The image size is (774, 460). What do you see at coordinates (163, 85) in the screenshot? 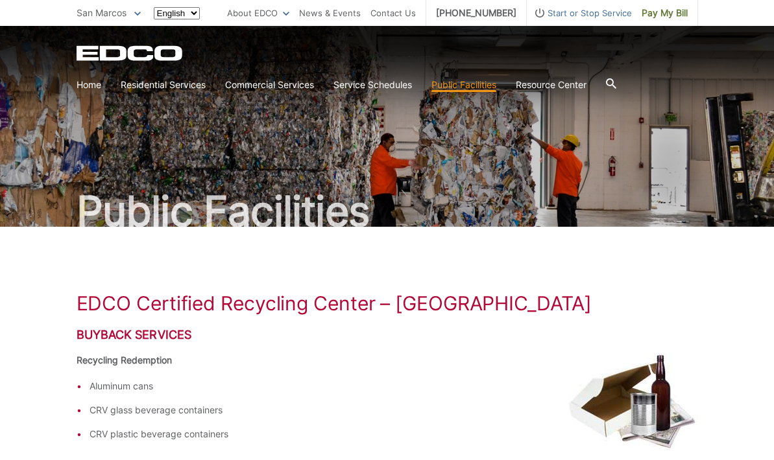
I see `a: Residential Services` at bounding box center [163, 85].